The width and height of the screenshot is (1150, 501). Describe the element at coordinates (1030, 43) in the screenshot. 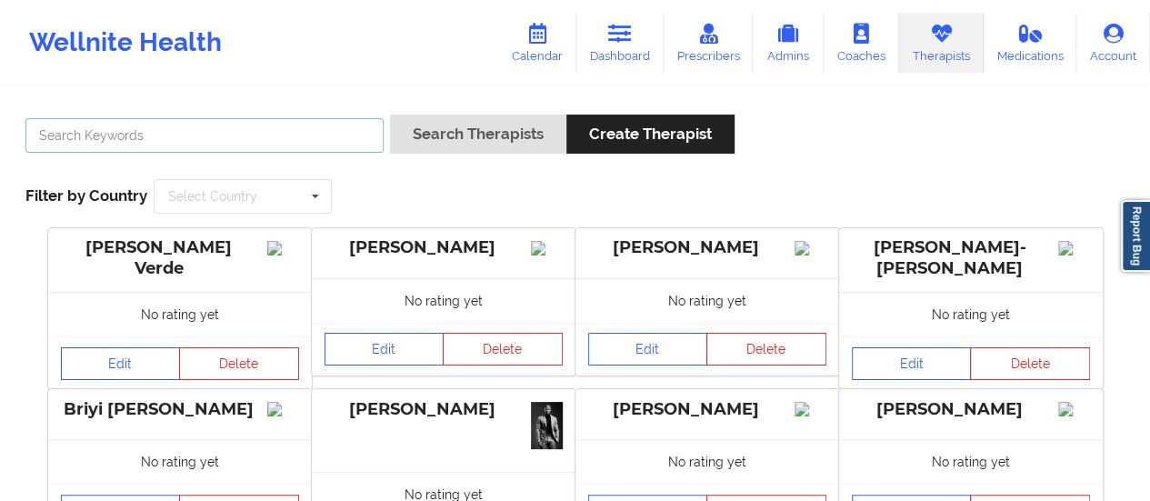

I see `a: Medications` at that location.